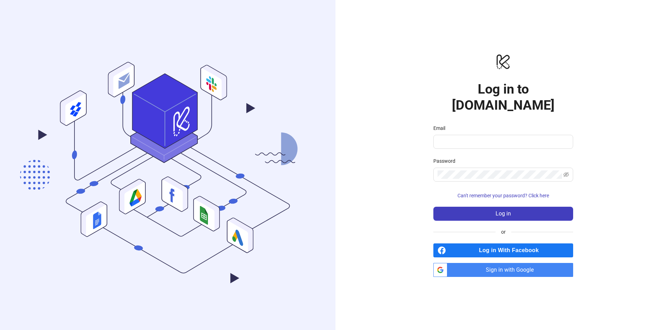 The image size is (671, 330). I want to click on label: Email, so click(441, 128).